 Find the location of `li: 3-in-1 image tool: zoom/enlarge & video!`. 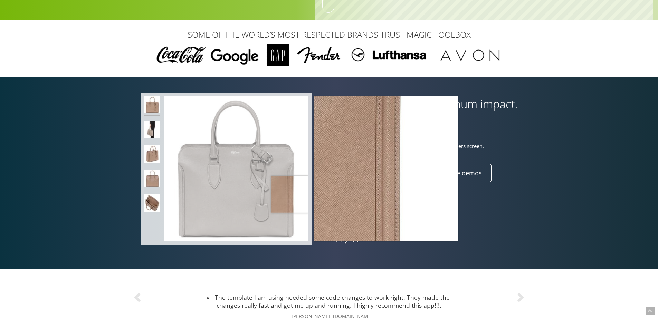

li: 3-in-1 image tool: zoom/enlarge & video! is located at coordinates (441, 136).